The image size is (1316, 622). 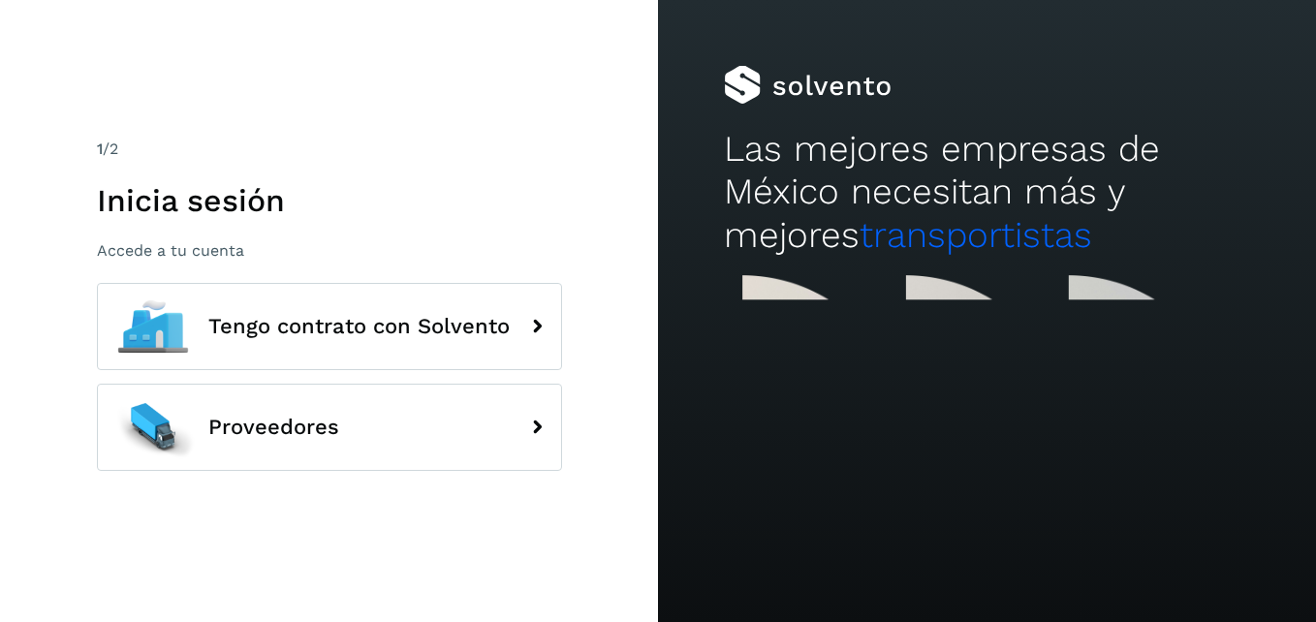 What do you see at coordinates (329, 326) in the screenshot?
I see `button: Tengo contrato con Solvento` at bounding box center [329, 326].